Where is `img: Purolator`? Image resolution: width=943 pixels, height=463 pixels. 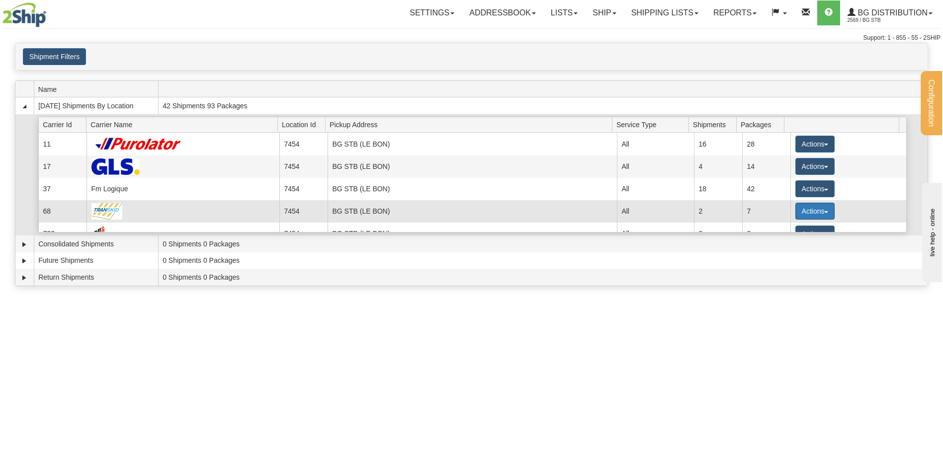
img: Purolator is located at coordinates (138, 144).